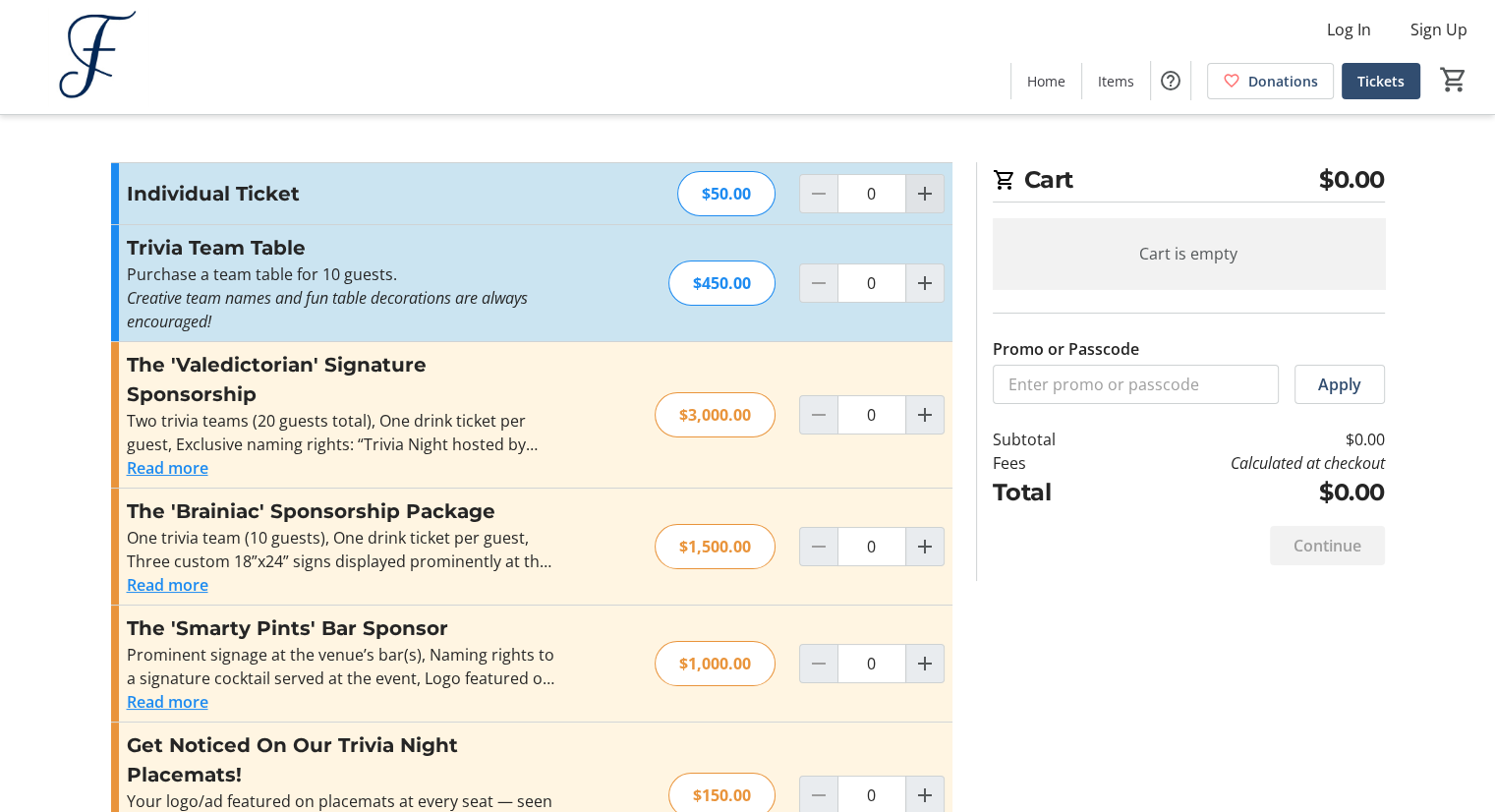 The width and height of the screenshot is (1495, 812). What do you see at coordinates (726, 194) in the screenshot?
I see `div: $50.00` at bounding box center [726, 194].